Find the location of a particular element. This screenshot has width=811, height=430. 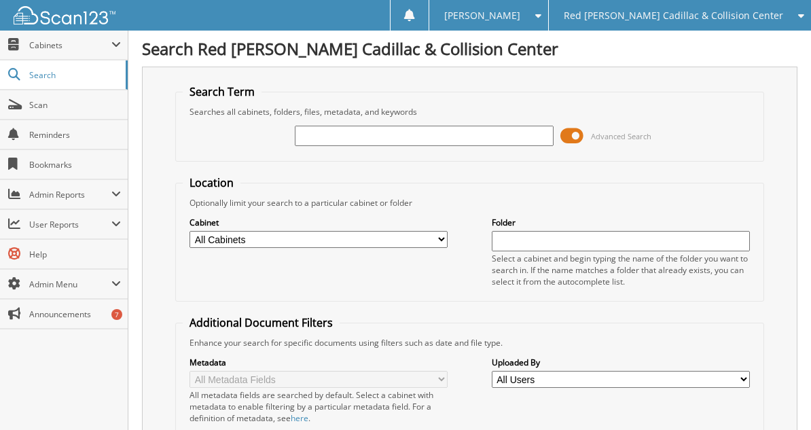

img: scan123-logo-white.svg is located at coordinates (65, 15).